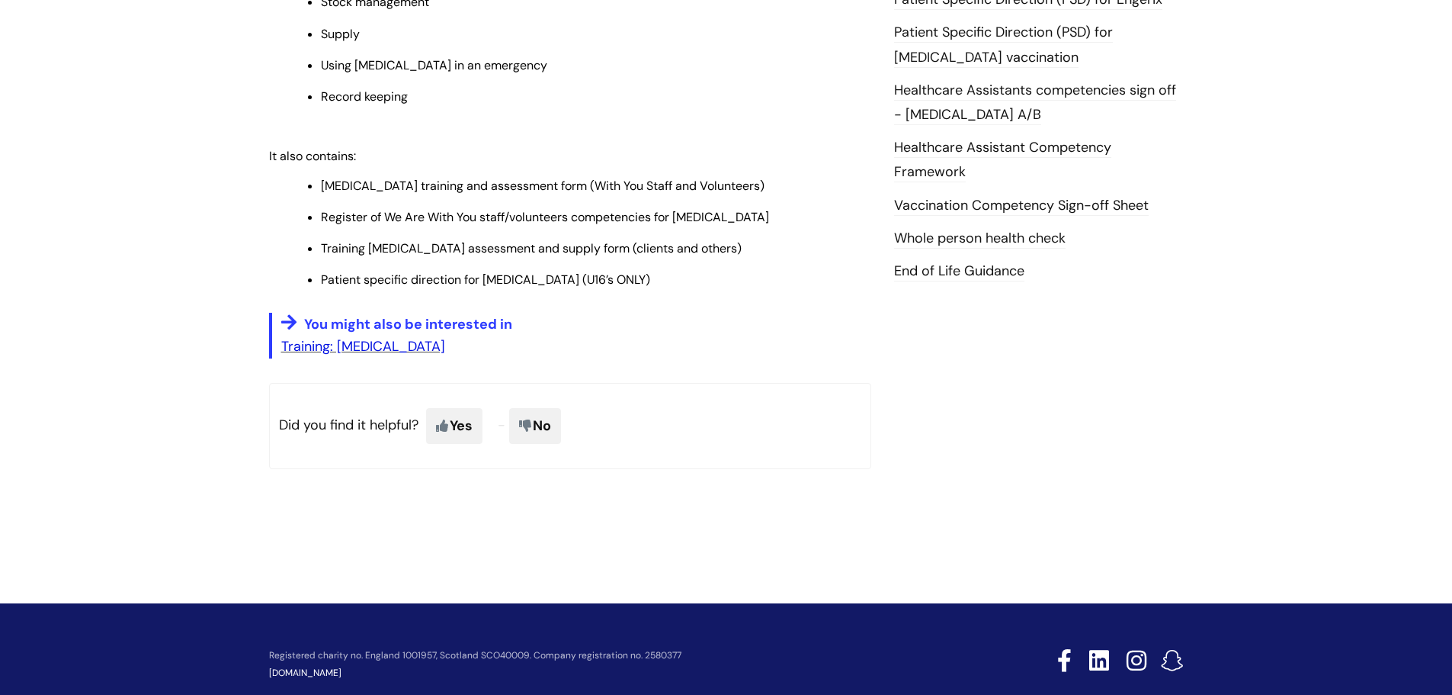  I want to click on a: Whole person health check, so click(980, 239).